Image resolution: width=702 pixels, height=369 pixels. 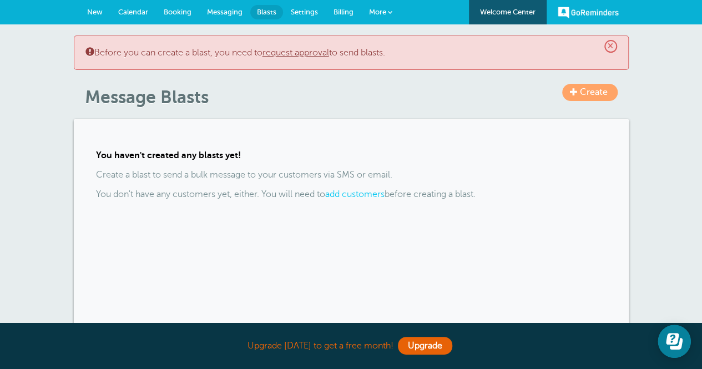 What do you see at coordinates (351, 194) in the screenshot?
I see `p: You don't have any customers yet, either. You will need to before creating a blast.` at bounding box center [351, 194].